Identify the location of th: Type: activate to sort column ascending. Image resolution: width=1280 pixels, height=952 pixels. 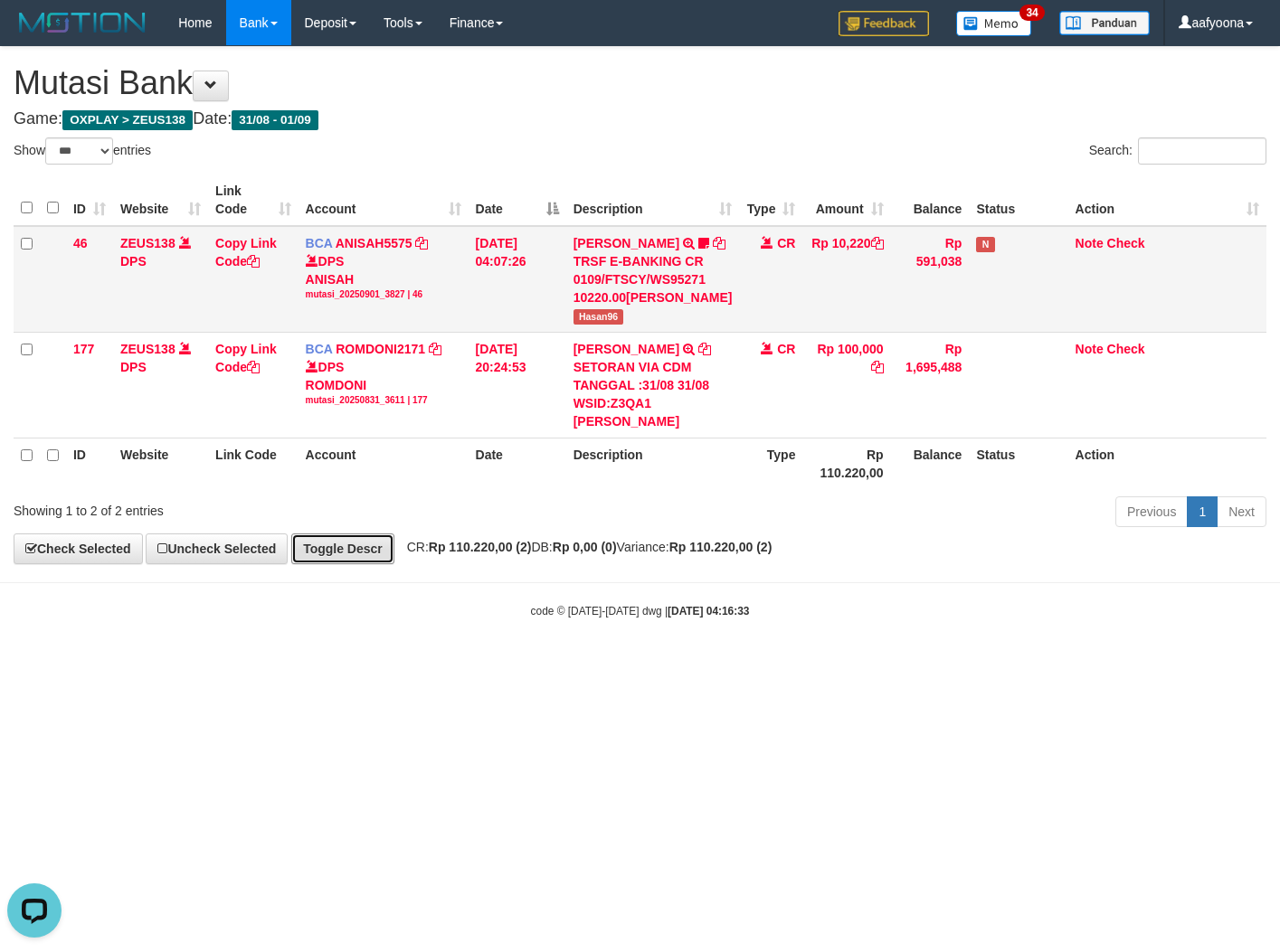
(770, 200).